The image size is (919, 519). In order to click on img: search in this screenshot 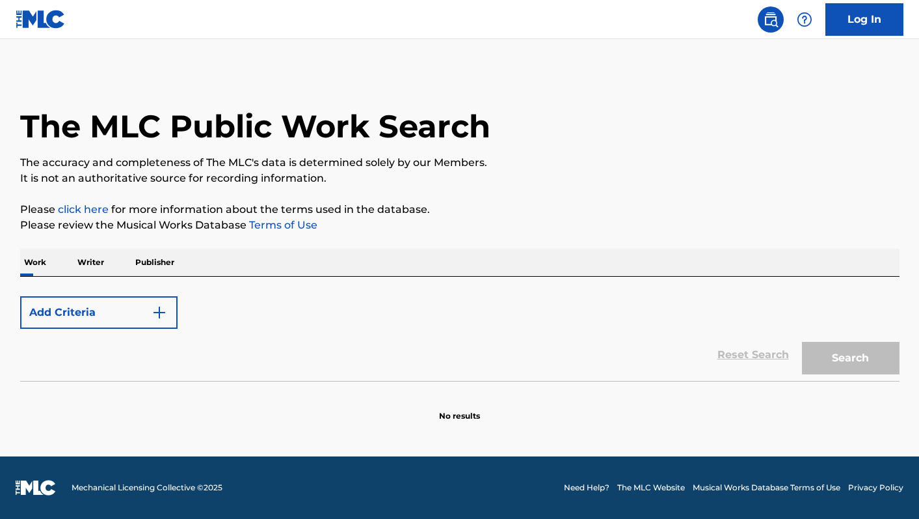, I will do `click(771, 20)`.